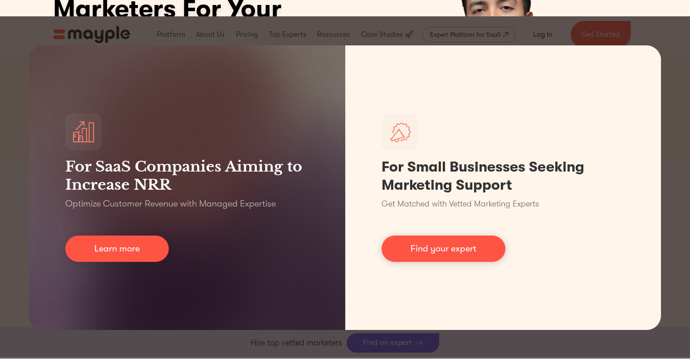 Image resolution: width=690 pixels, height=359 pixels. Describe the element at coordinates (187, 175) in the screenshot. I see `h3: For SaaS Companies Aiming to Increase NRR` at that location.